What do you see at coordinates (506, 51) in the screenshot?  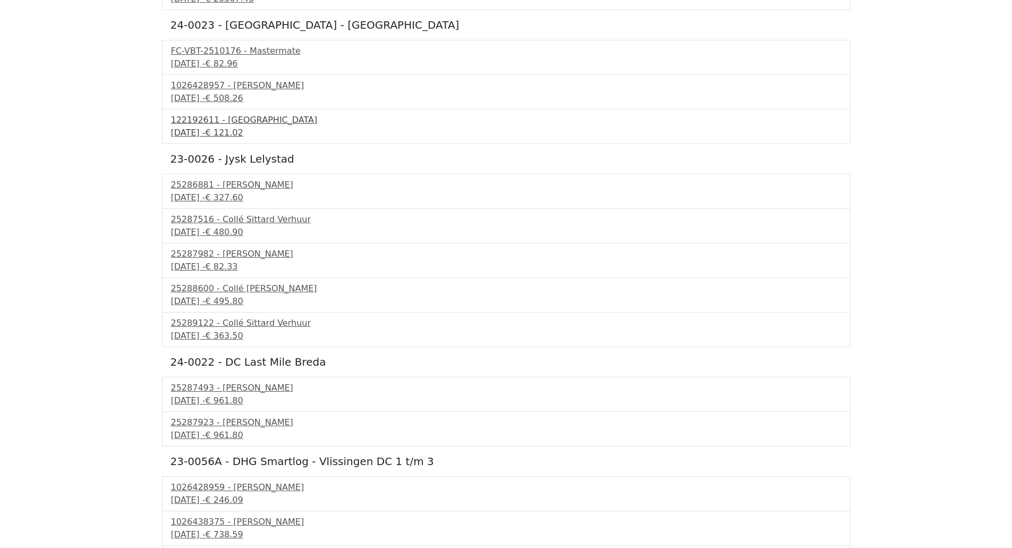 I see `div: FC-VBT-2510176 - Mastermate` at bounding box center [506, 51].